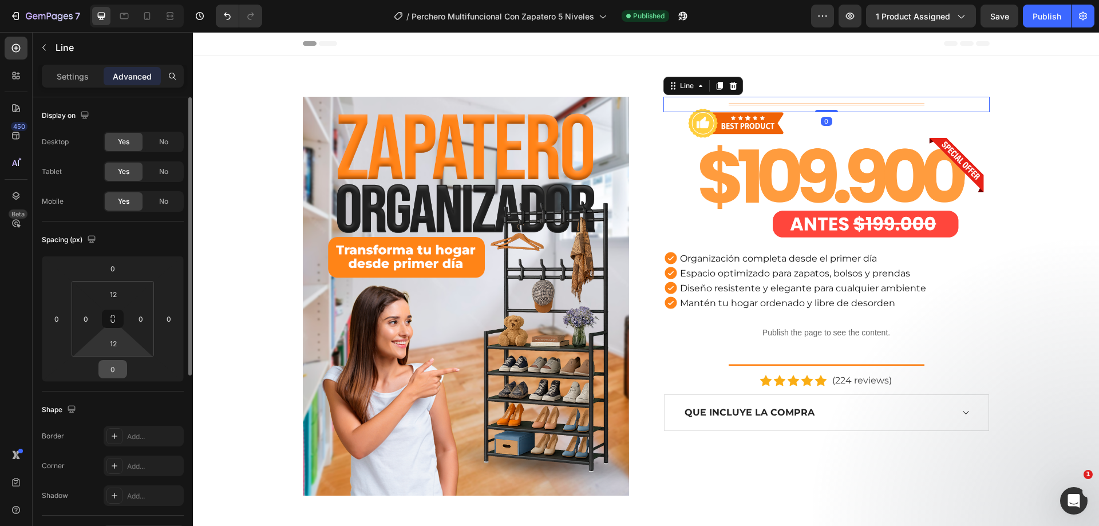 Image resolution: width=1099 pixels, height=526 pixels. What do you see at coordinates (52, 172) in the screenshot?
I see `div: Tablet` at bounding box center [52, 172].